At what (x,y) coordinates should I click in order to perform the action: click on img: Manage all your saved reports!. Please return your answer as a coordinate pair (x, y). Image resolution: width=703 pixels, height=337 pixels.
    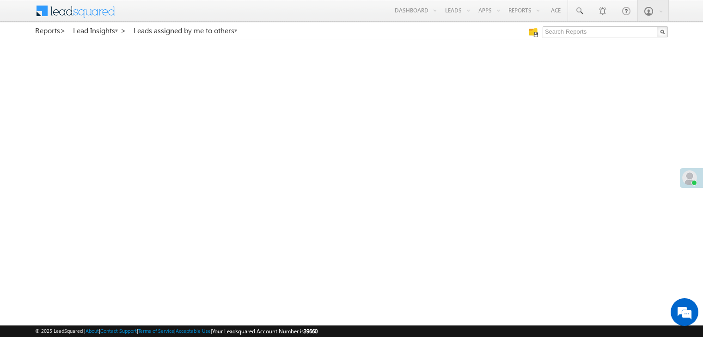
    Looking at the image, I should click on (533, 32).